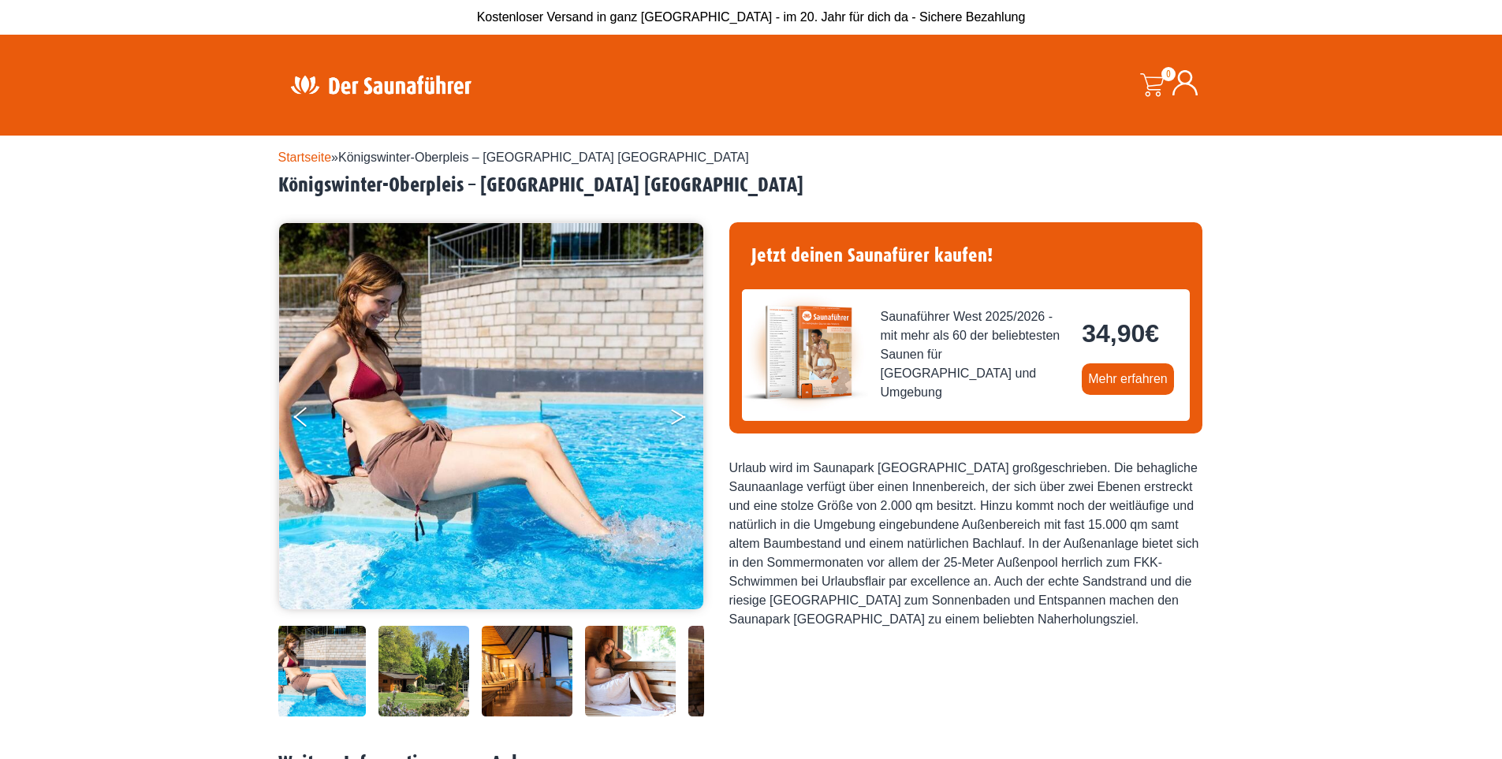 This screenshot has height=759, width=1502. I want to click on bdi: 34,90, so click(1120, 334).